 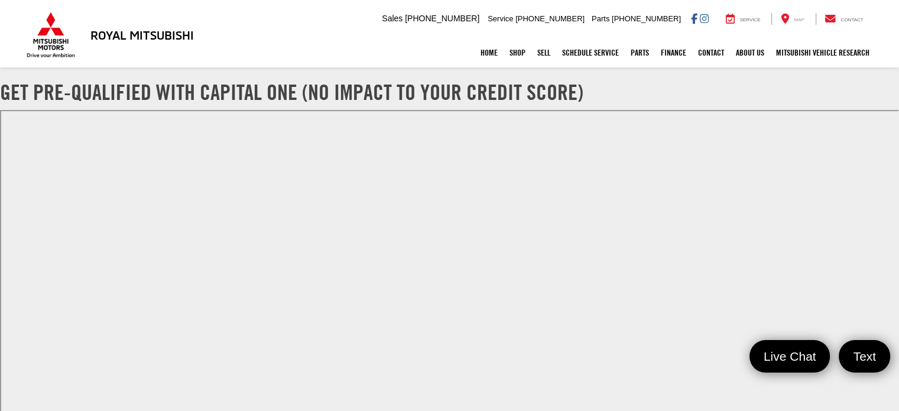 What do you see at coordinates (864, 356) in the screenshot?
I see `span: Text` at bounding box center [864, 356].